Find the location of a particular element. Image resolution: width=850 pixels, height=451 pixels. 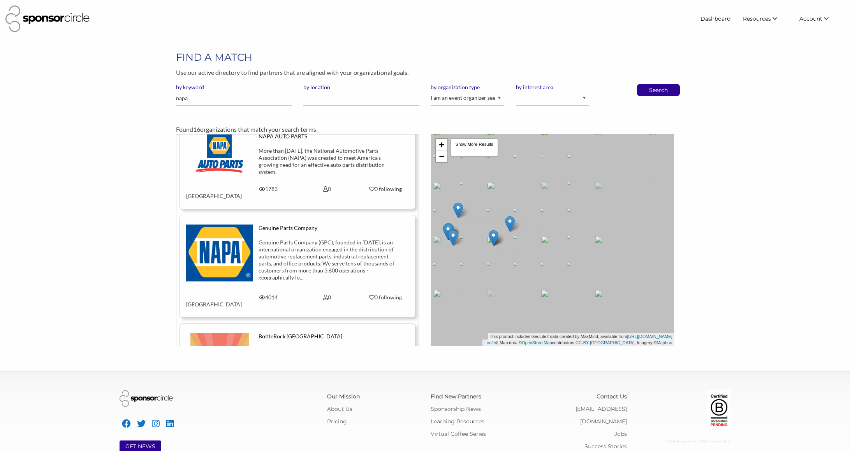

div: 1783 is located at coordinates (268, 189).